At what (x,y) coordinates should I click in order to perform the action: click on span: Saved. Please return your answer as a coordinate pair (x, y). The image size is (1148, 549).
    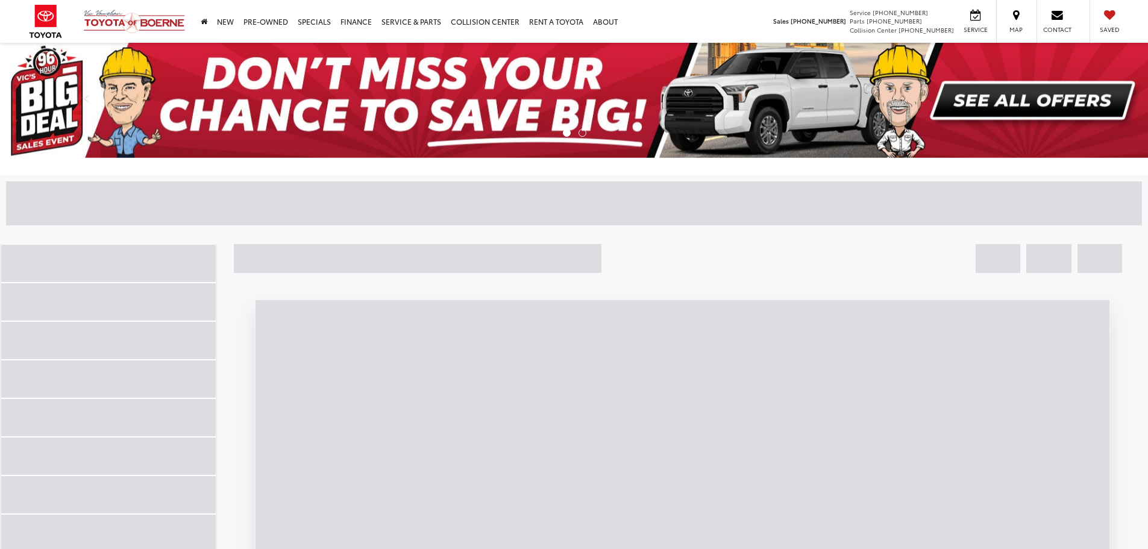
    Looking at the image, I should click on (1109, 30).